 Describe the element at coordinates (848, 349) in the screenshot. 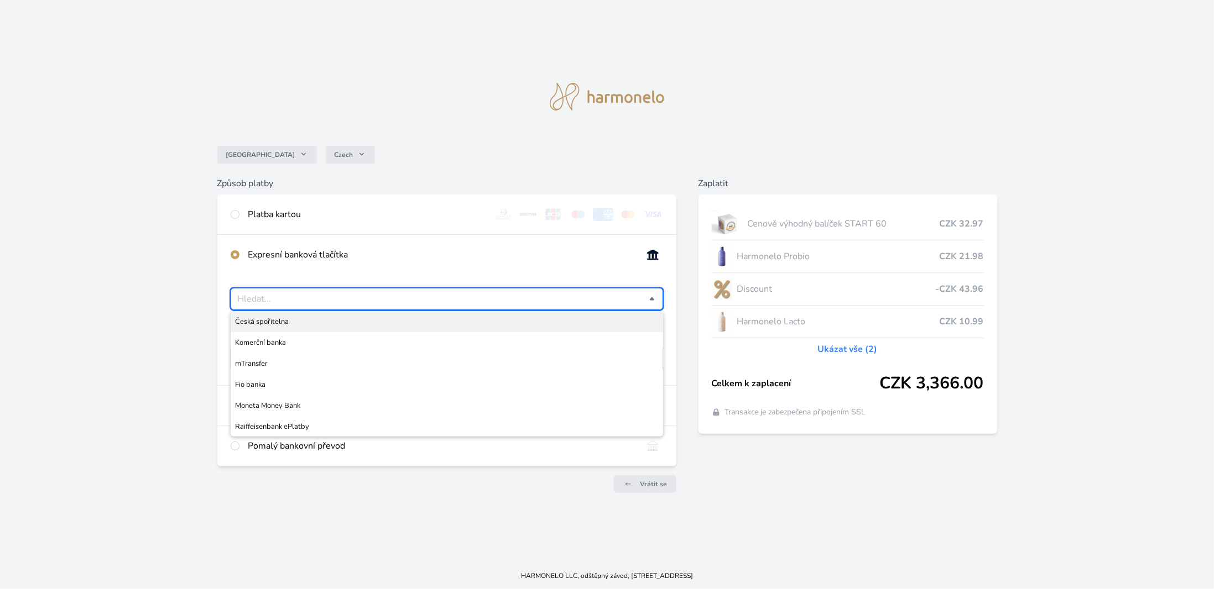

I see `a: Ukázat vše (2)` at that location.